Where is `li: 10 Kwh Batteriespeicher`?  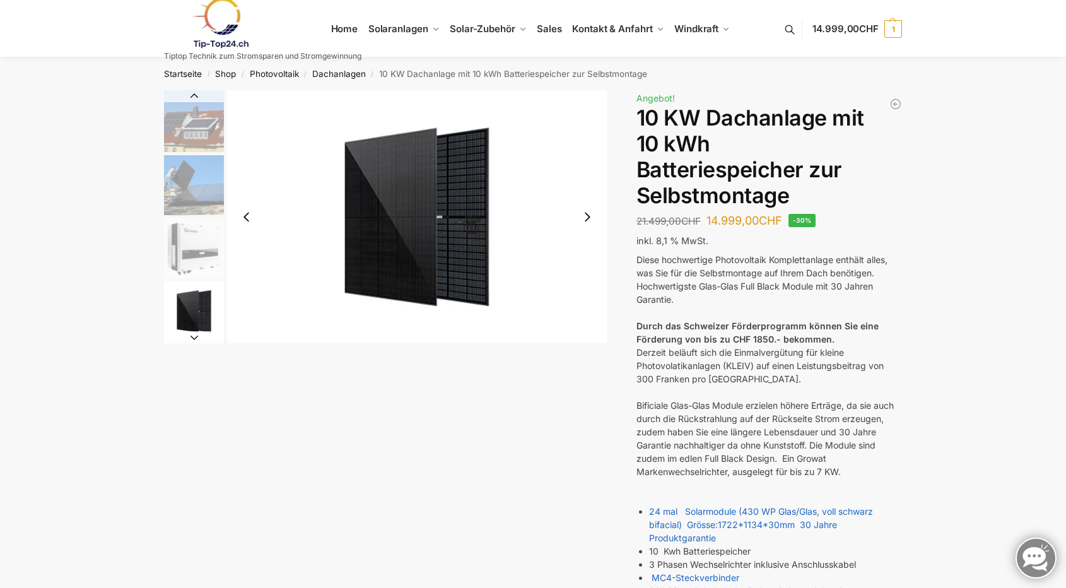
li: 10 Kwh Batteriespeicher is located at coordinates (775, 551).